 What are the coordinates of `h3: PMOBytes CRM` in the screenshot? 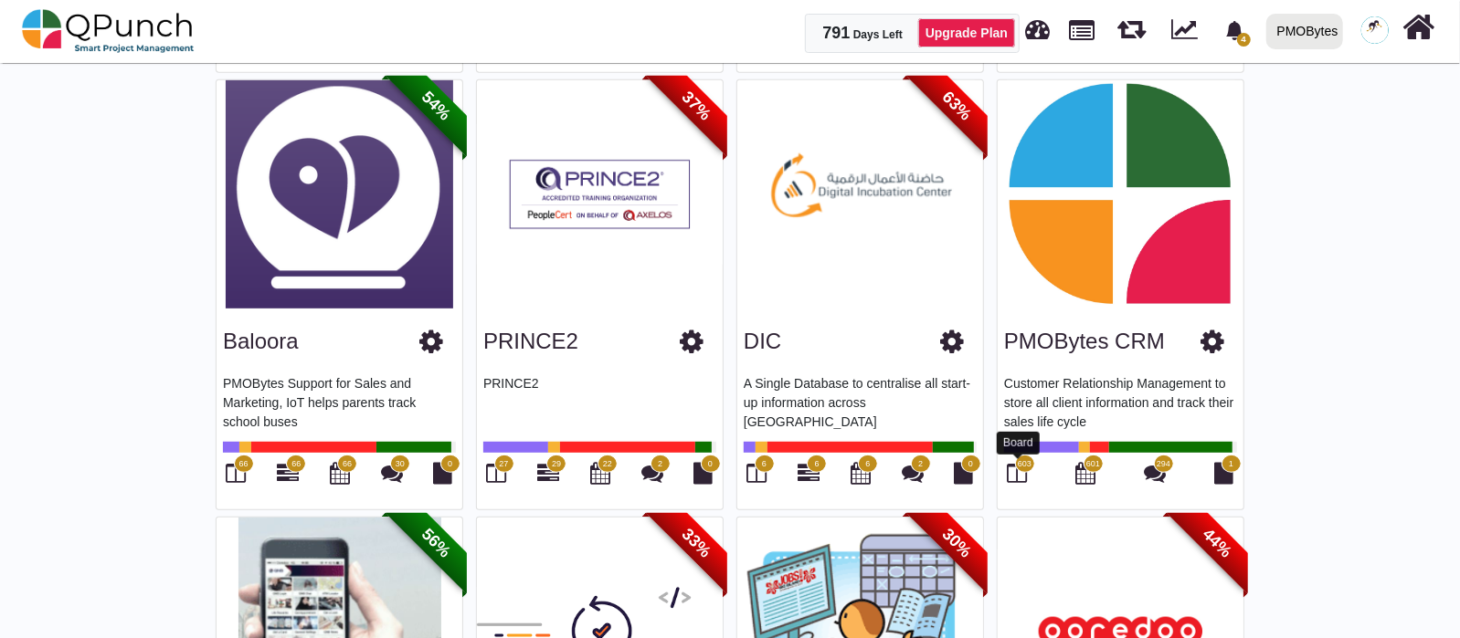 It's located at (1084, 342).